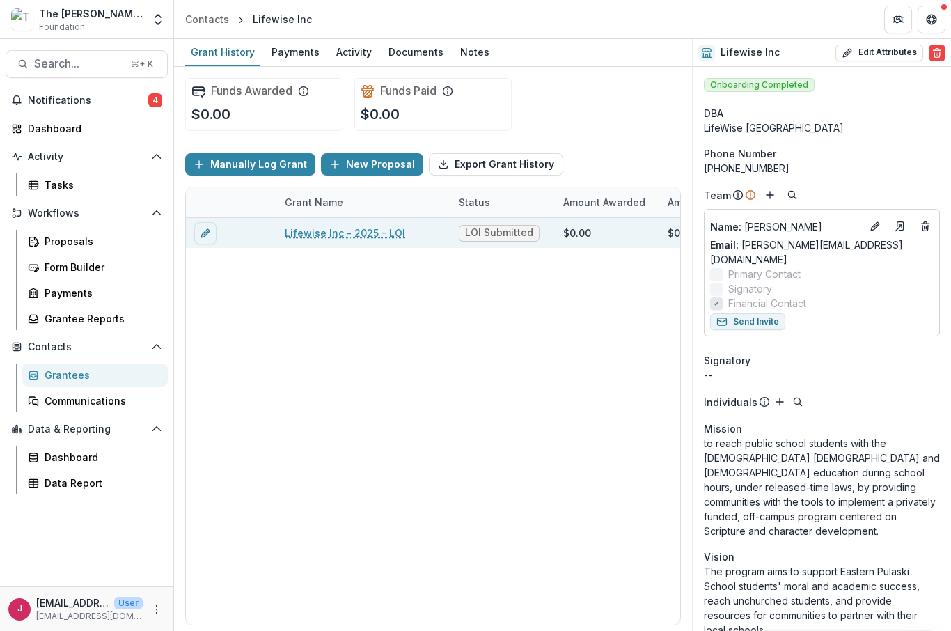 This screenshot has height=631, width=951. What do you see at coordinates (142, 64) in the screenshot?
I see `div: ⌘ + K` at bounding box center [142, 64].